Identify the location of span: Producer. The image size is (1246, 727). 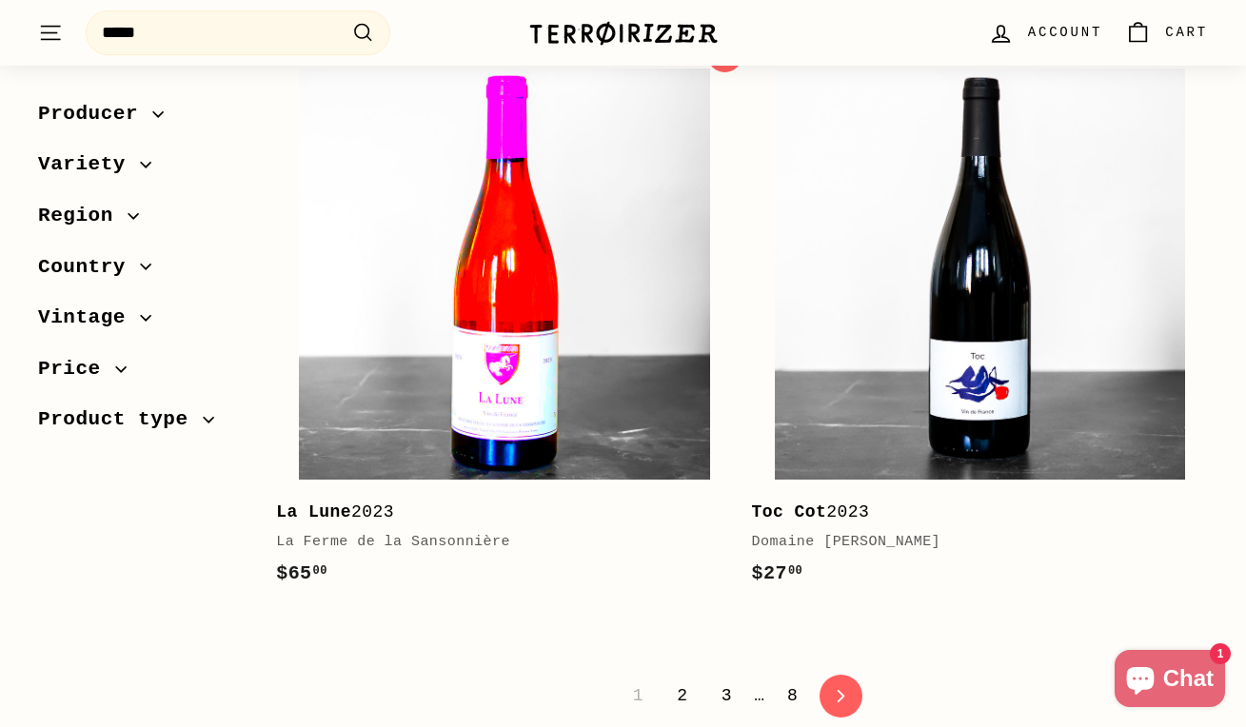
(95, 114).